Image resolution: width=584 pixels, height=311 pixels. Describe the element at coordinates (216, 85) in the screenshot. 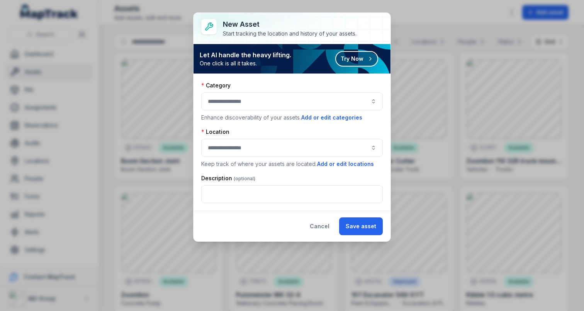

I see `label: Category` at that location.